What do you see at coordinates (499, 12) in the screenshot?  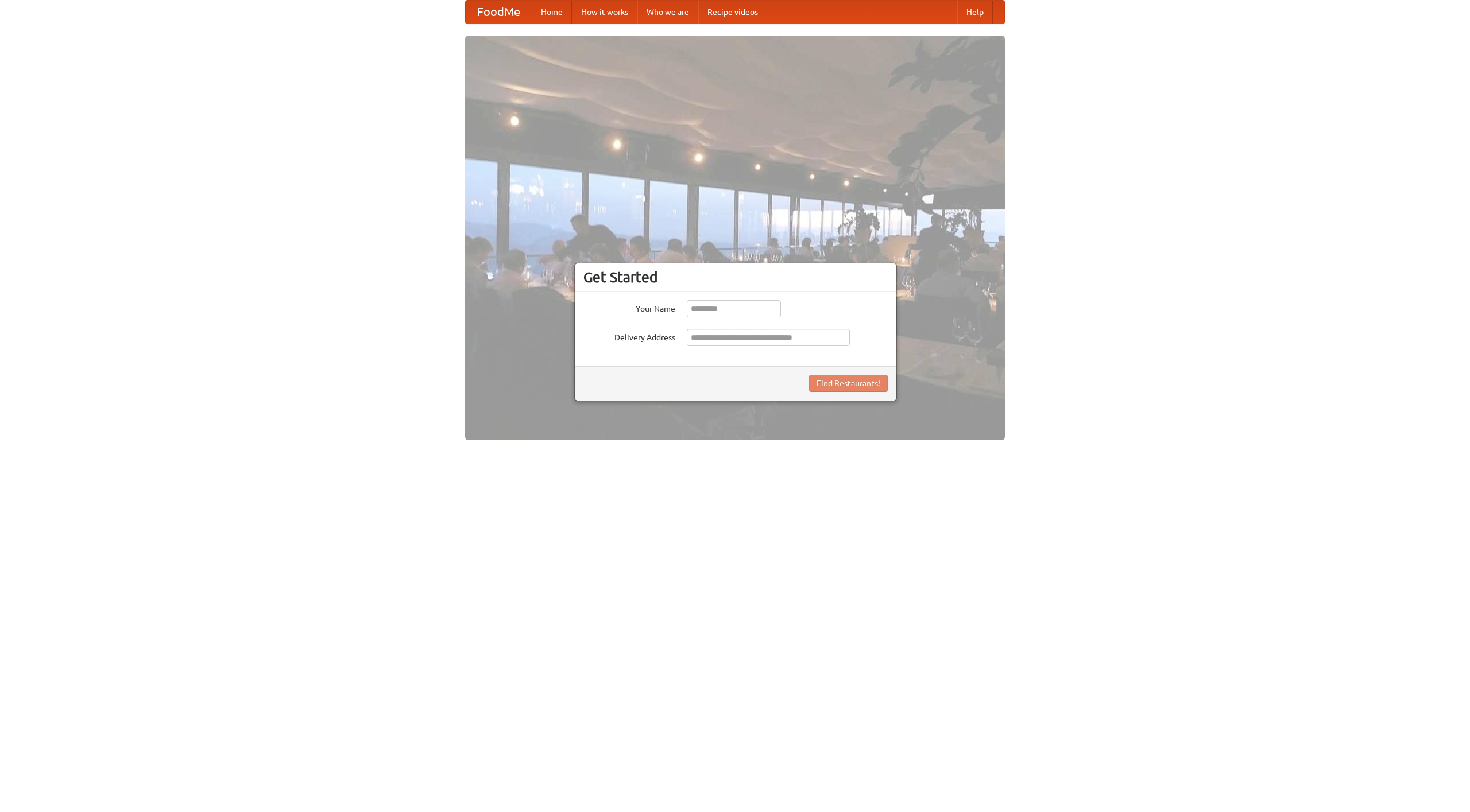 I see `a: FoodMe` at bounding box center [499, 12].